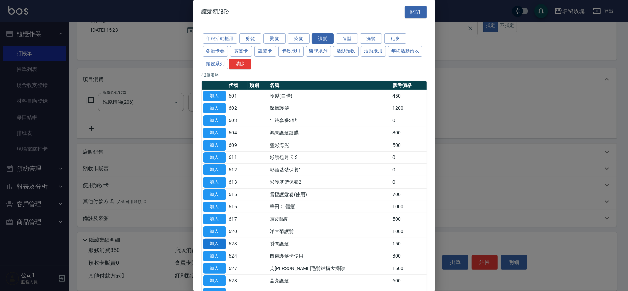 Image resolution: width=628 pixels, height=291 pixels. Describe the element at coordinates (237, 182) in the screenshot. I see `td: 613` at that location.